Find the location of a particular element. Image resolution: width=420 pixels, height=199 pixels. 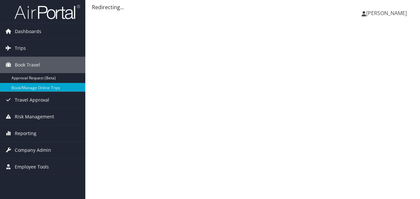

span: Company Admin is located at coordinates (33, 150).